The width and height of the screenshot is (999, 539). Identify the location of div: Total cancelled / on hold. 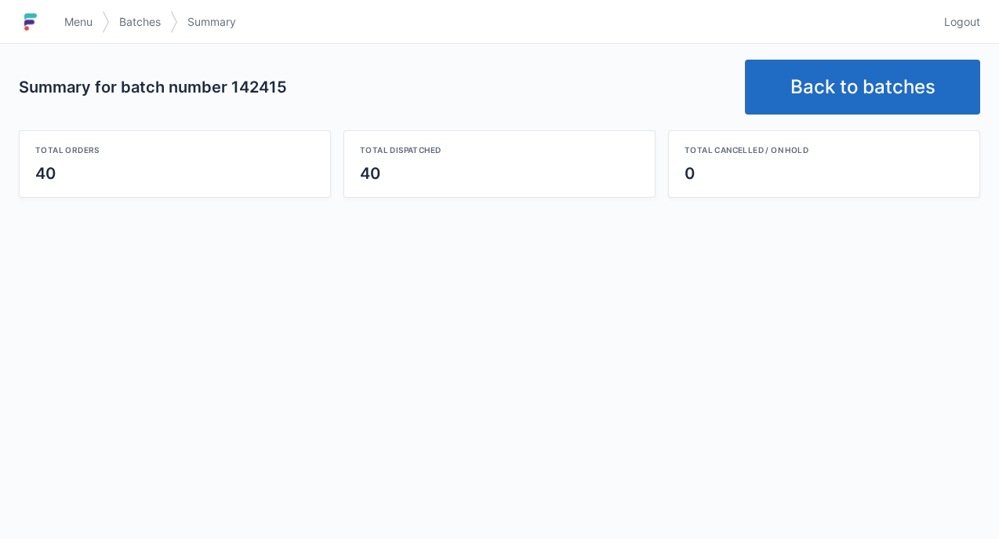
(824, 150).